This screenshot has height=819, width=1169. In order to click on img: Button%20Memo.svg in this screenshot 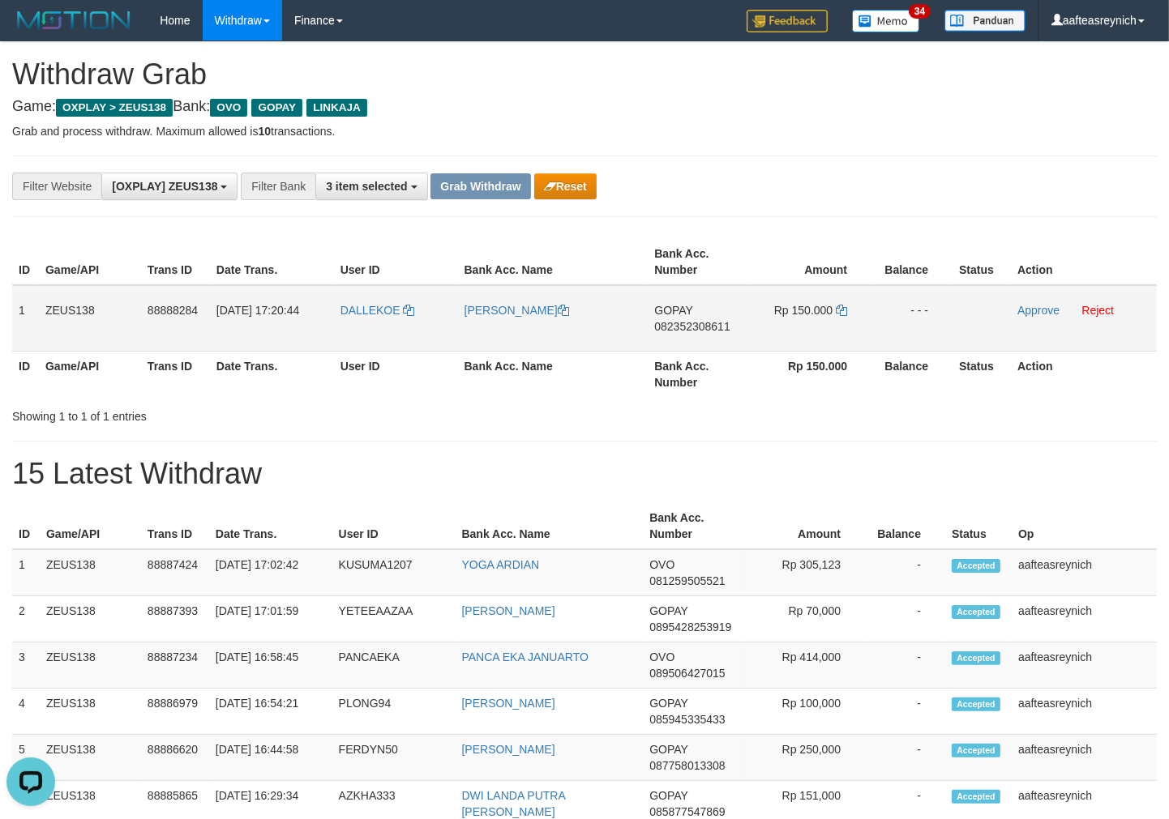, I will do `click(886, 21)`.